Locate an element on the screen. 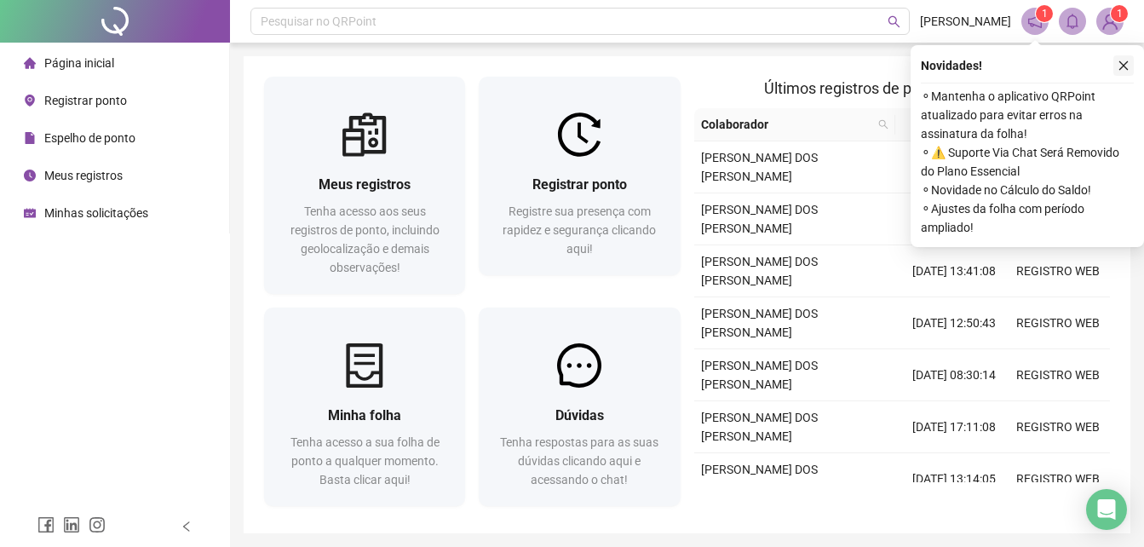  span: Data/Hora is located at coordinates (939, 124).